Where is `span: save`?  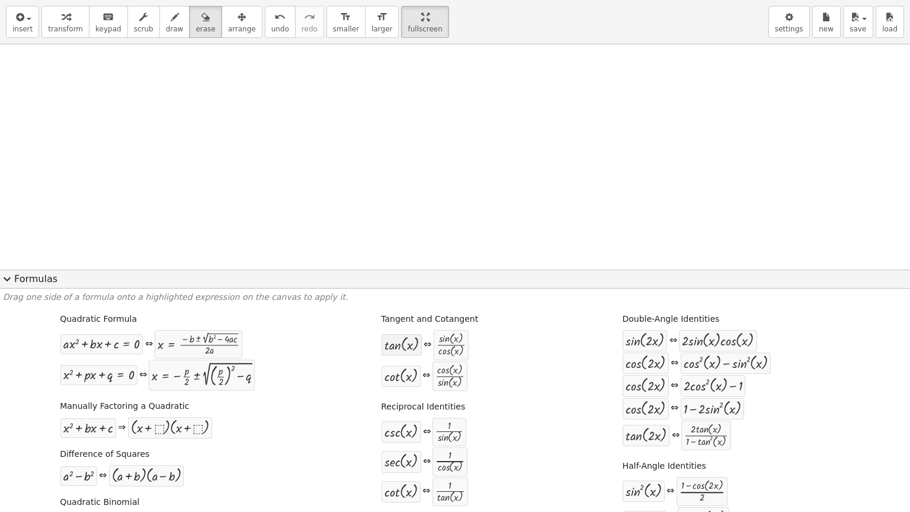 span: save is located at coordinates (858, 29).